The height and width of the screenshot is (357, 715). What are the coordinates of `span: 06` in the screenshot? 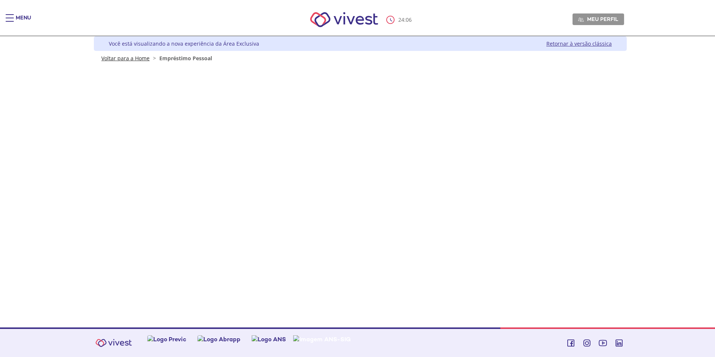 It's located at (409, 19).